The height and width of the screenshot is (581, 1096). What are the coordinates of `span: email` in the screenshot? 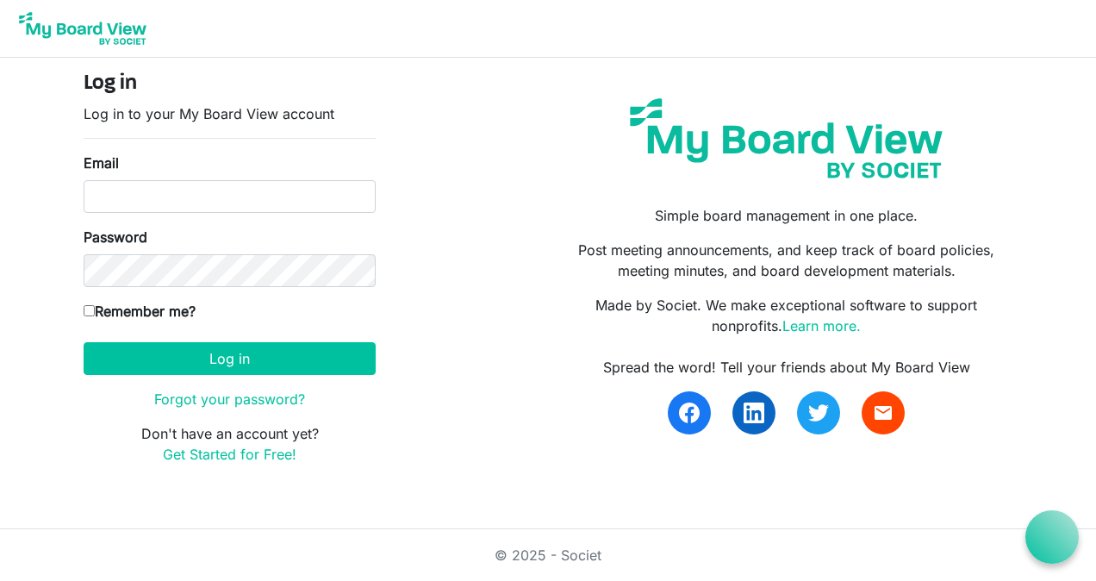 It's located at (883, 413).